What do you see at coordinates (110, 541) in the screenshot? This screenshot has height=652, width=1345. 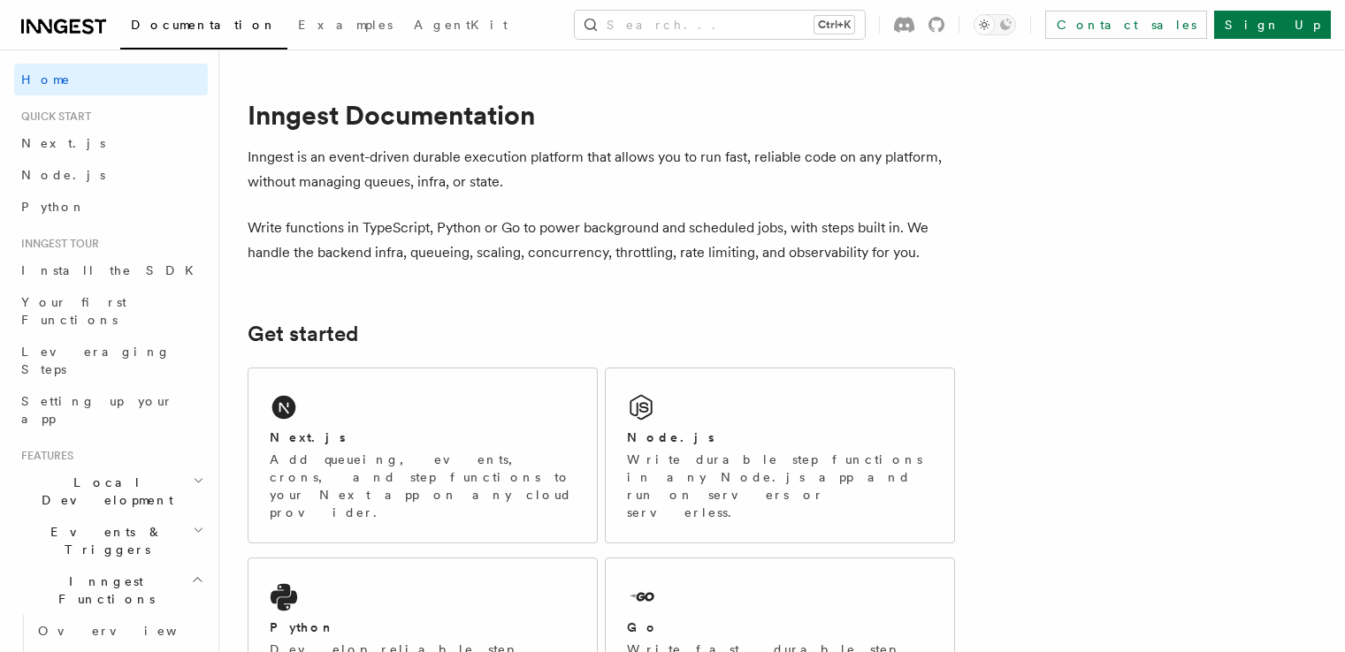 I see `button: Events & Triggers` at bounding box center [110, 541].